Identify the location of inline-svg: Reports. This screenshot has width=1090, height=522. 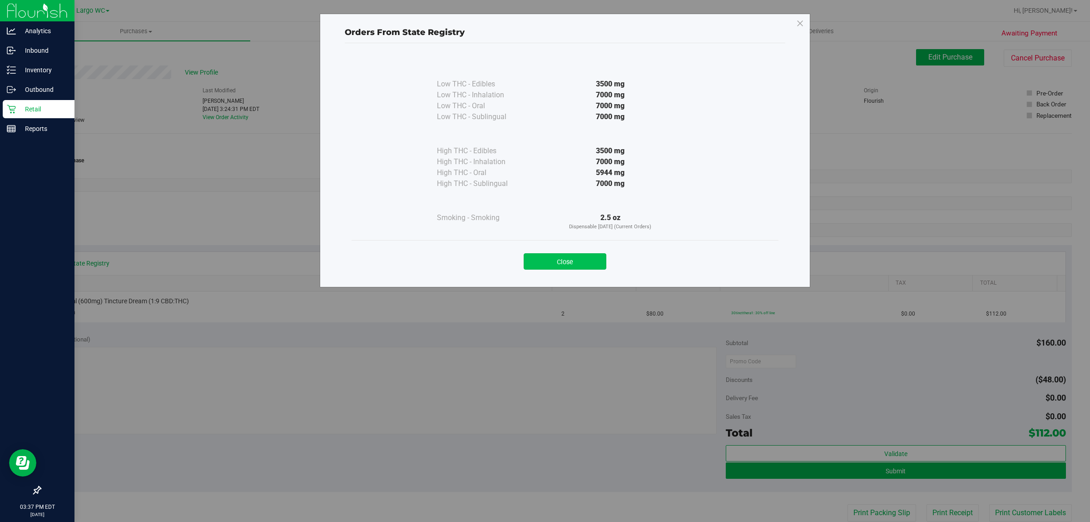
(11, 129).